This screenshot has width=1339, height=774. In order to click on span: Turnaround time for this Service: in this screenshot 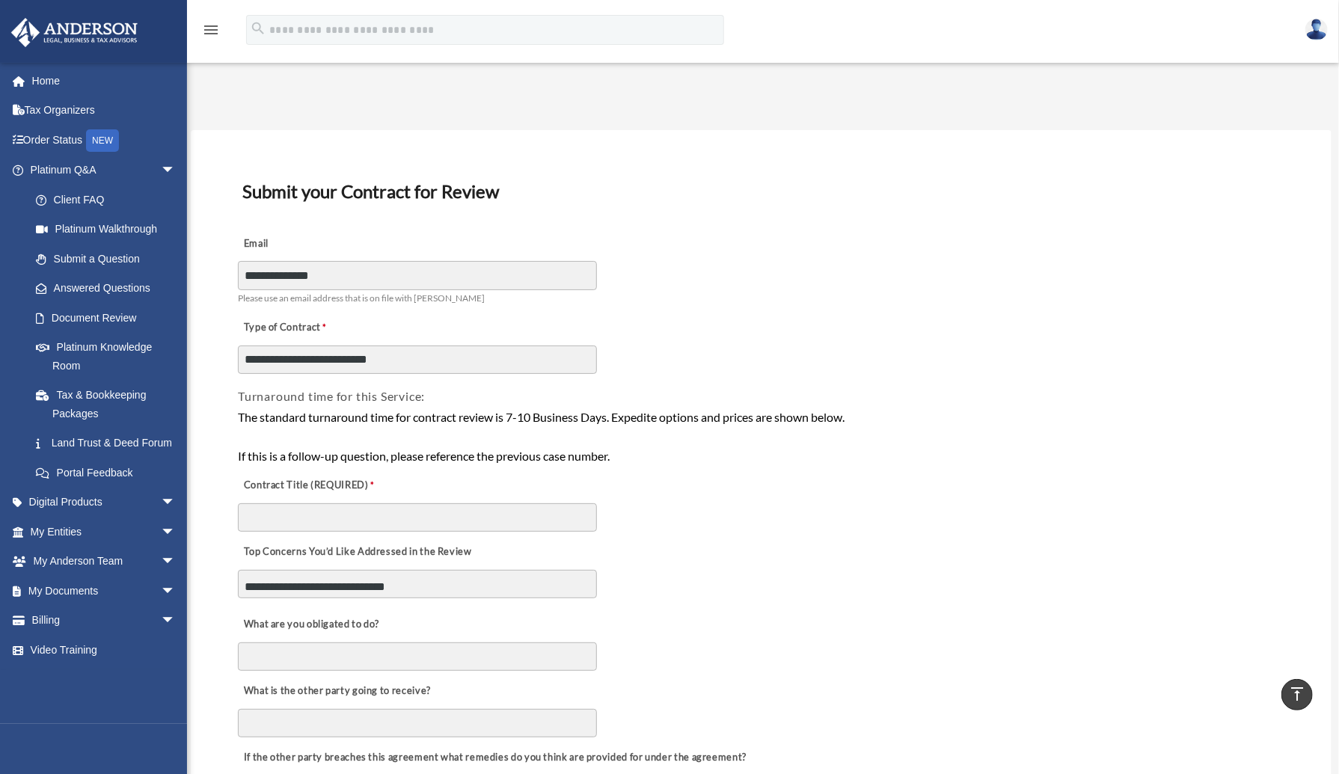, I will do `click(331, 396)`.